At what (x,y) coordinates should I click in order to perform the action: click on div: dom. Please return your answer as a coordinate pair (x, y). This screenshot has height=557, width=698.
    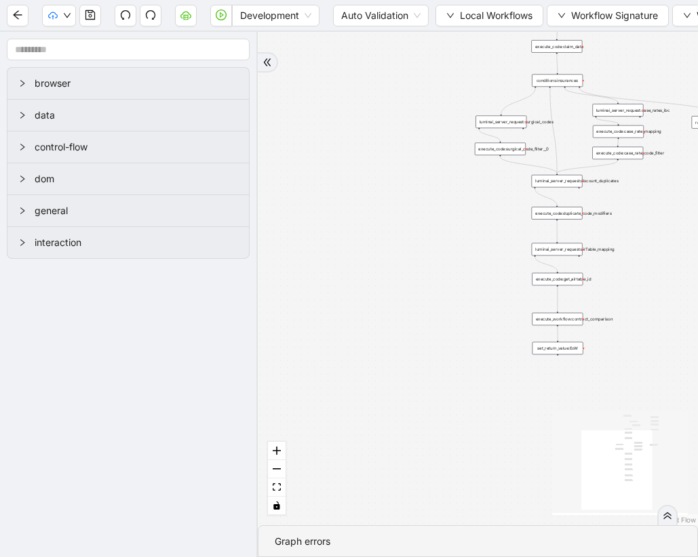
    Looking at the image, I should click on (128, 179).